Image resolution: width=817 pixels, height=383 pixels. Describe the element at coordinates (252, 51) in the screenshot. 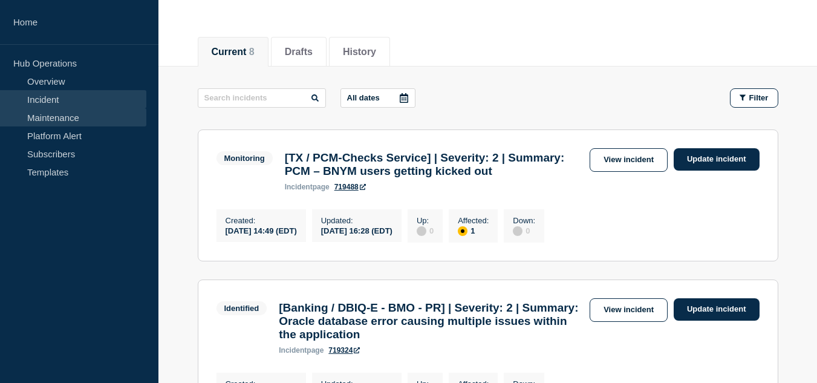

I see `span: 8` at that location.